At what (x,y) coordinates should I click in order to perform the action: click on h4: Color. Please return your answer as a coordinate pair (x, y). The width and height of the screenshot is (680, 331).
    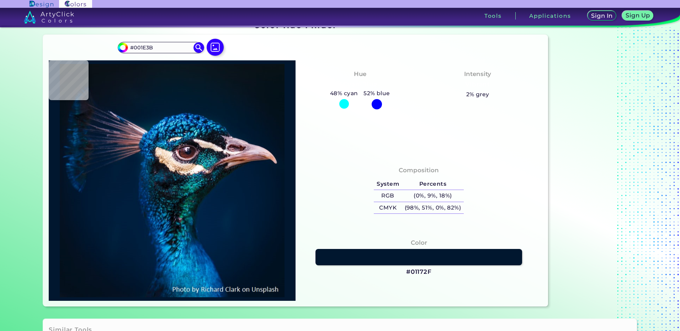
    Looking at the image, I should click on (419, 243).